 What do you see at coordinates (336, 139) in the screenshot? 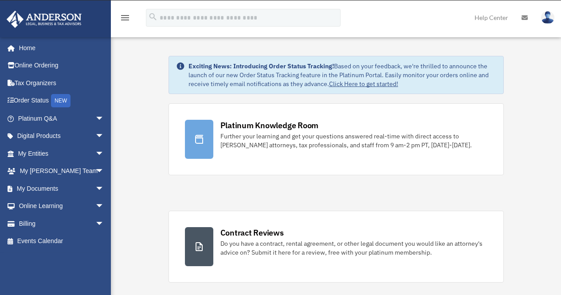
I see `a: Platinum Knowledge Room Further your learning and get your questions answered real-time with dire...` at bounding box center [336, 139].